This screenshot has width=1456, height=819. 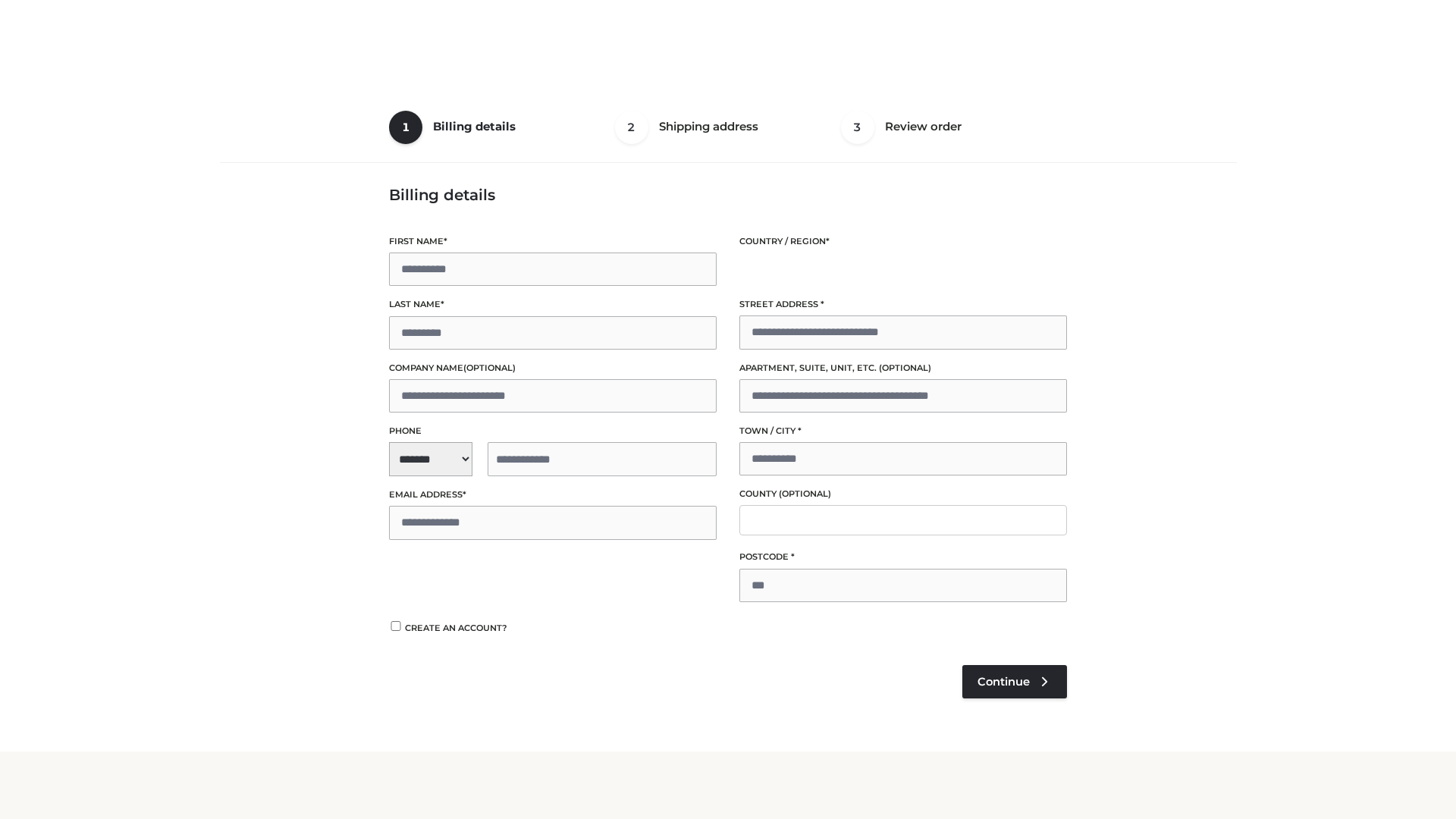 What do you see at coordinates (728, 194) in the screenshot?
I see `h3: Billing details` at bounding box center [728, 194].